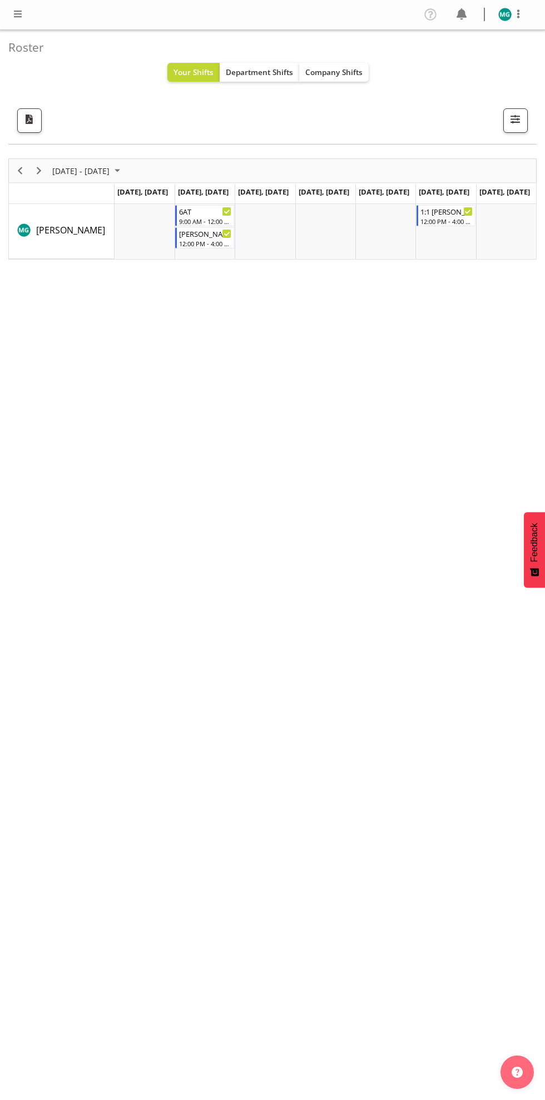 Image resolution: width=545 pixels, height=1100 pixels. Describe the element at coordinates (193, 72) in the screenshot. I see `span: Your Shifts` at that location.